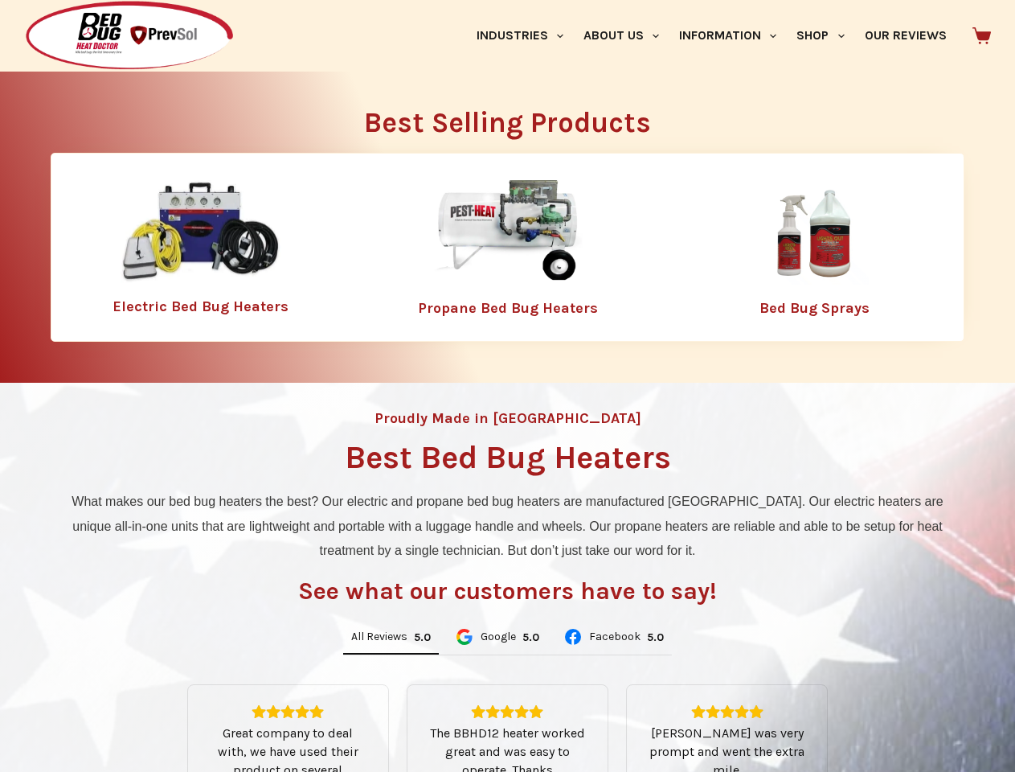 The height and width of the screenshot is (772, 1015). Describe the element at coordinates (508, 308) in the screenshot. I see `a: Propane Bed Bug Heaters` at that location.